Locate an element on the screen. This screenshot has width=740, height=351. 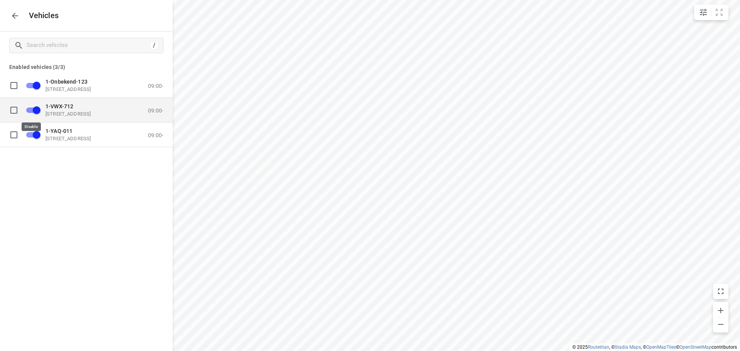
p: Vehicles is located at coordinates (41, 15).